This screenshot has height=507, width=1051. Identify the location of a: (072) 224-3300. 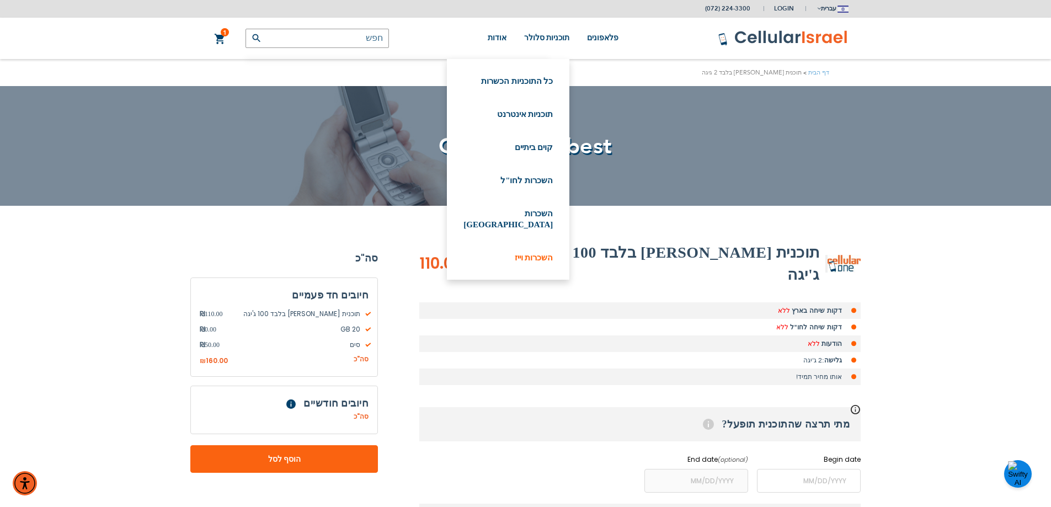
(728, 8).